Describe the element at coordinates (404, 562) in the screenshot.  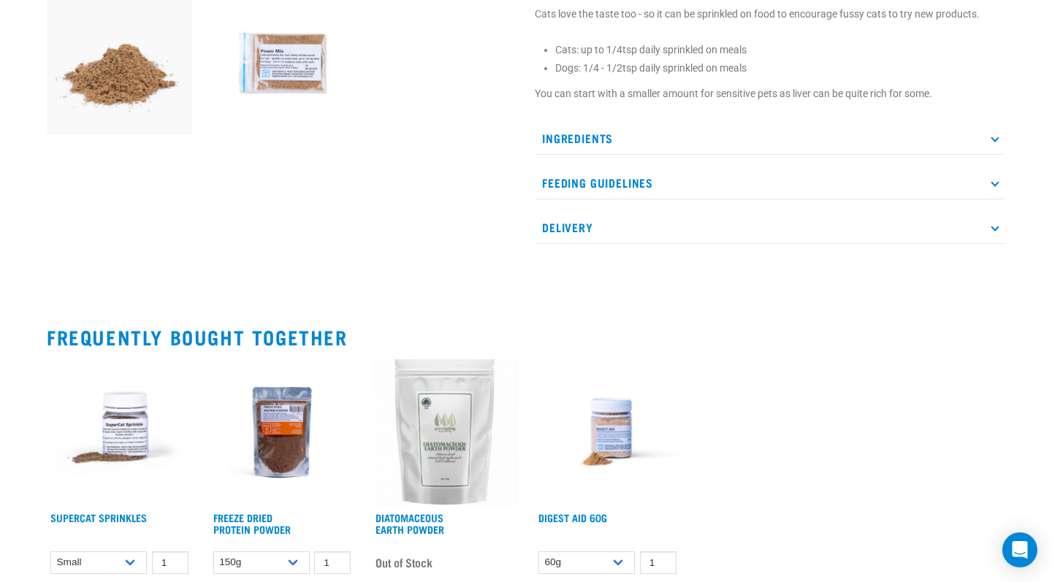
I see `span: Out of Stock` at that location.